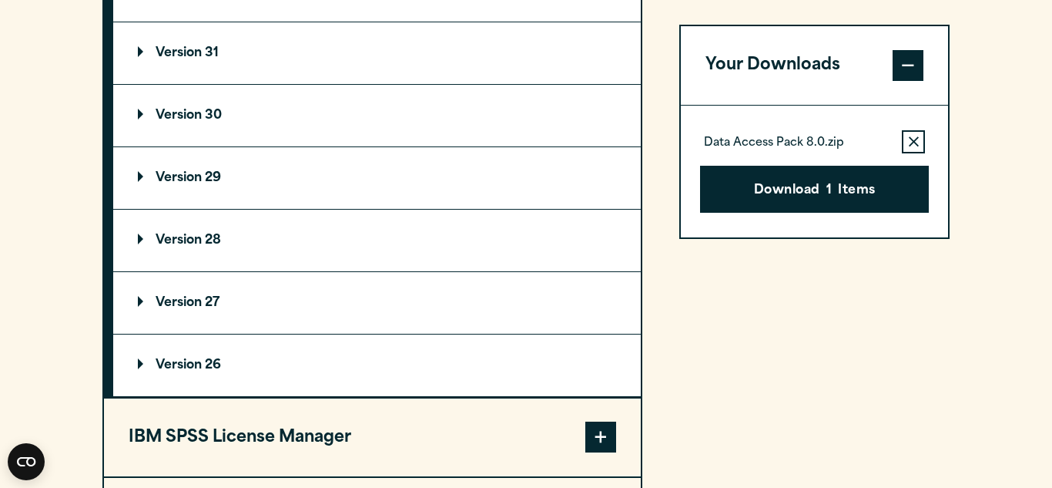  What do you see at coordinates (377, 178) in the screenshot?
I see `summary: Version 29` at bounding box center [377, 178].